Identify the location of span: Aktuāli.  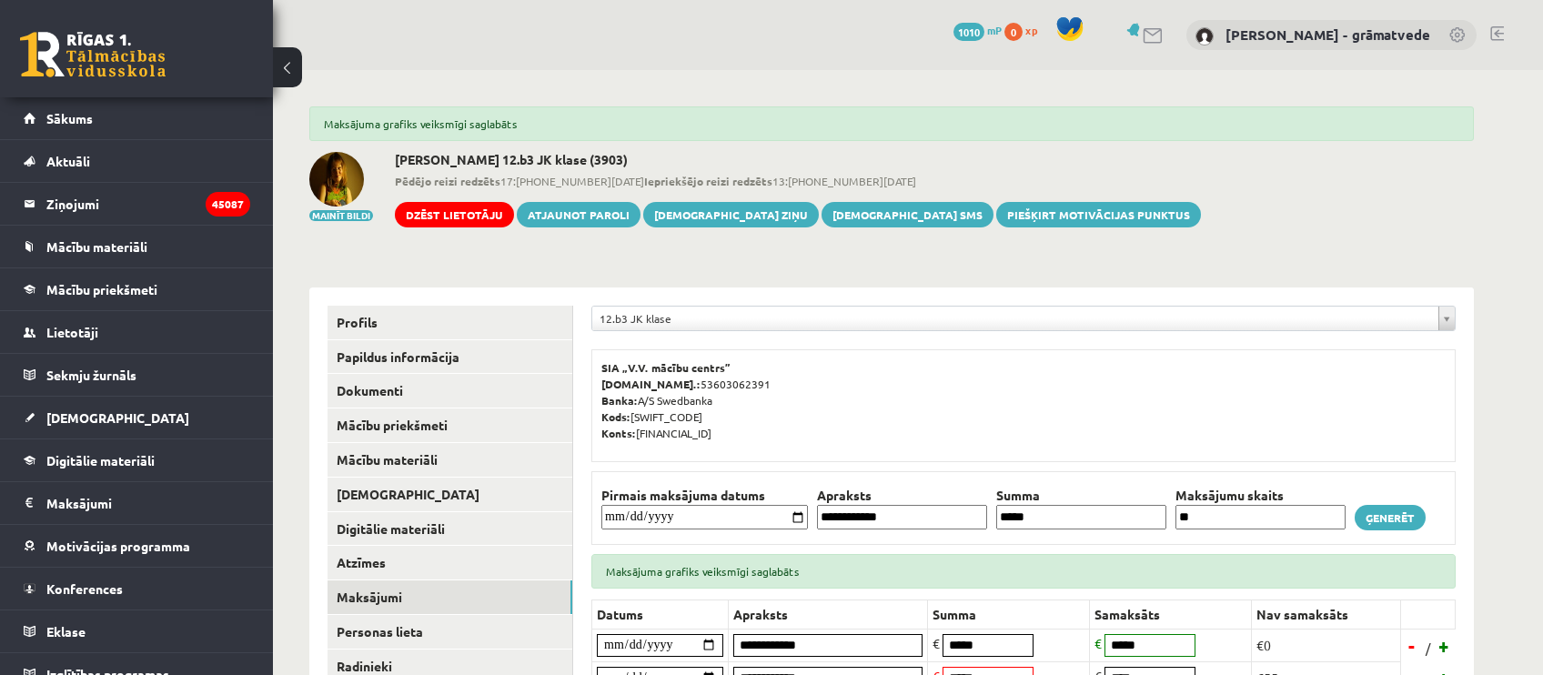
(68, 161).